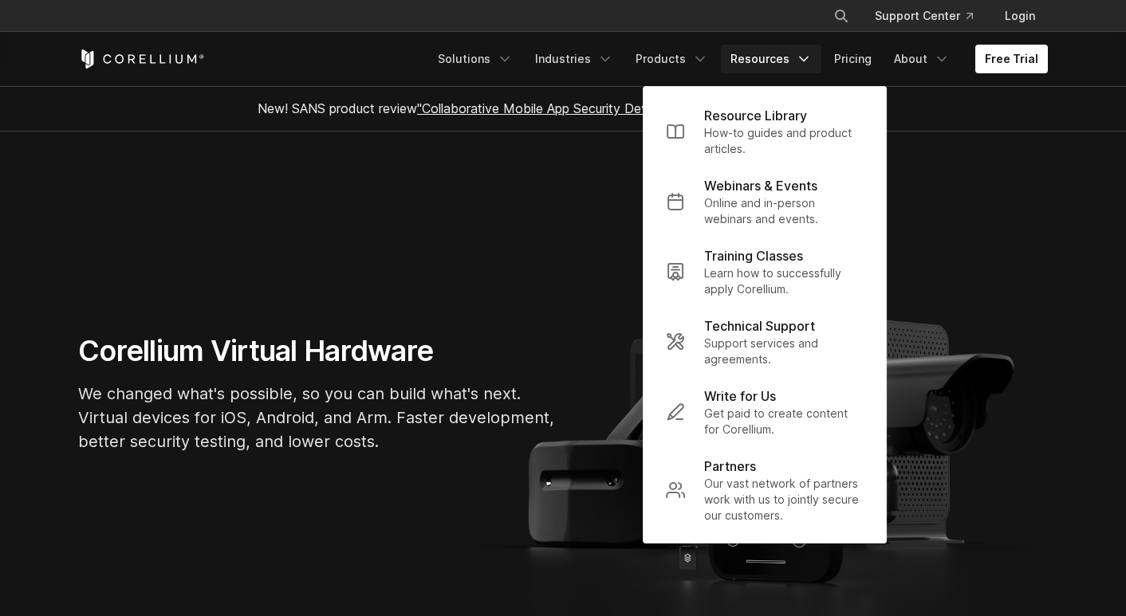 This screenshot has height=616, width=1126. What do you see at coordinates (784, 141) in the screenshot?
I see `p: How-to guides and product articles.` at bounding box center [784, 141].